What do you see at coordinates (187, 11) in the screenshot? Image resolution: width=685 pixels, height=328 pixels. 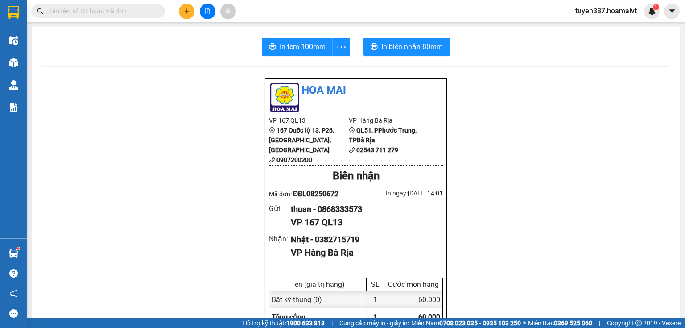 I see `span: plus` at bounding box center [187, 11].